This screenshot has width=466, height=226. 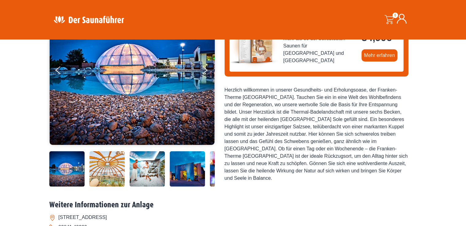 What do you see at coordinates (209, 71) in the screenshot?
I see `button: Next` at bounding box center [209, 71].